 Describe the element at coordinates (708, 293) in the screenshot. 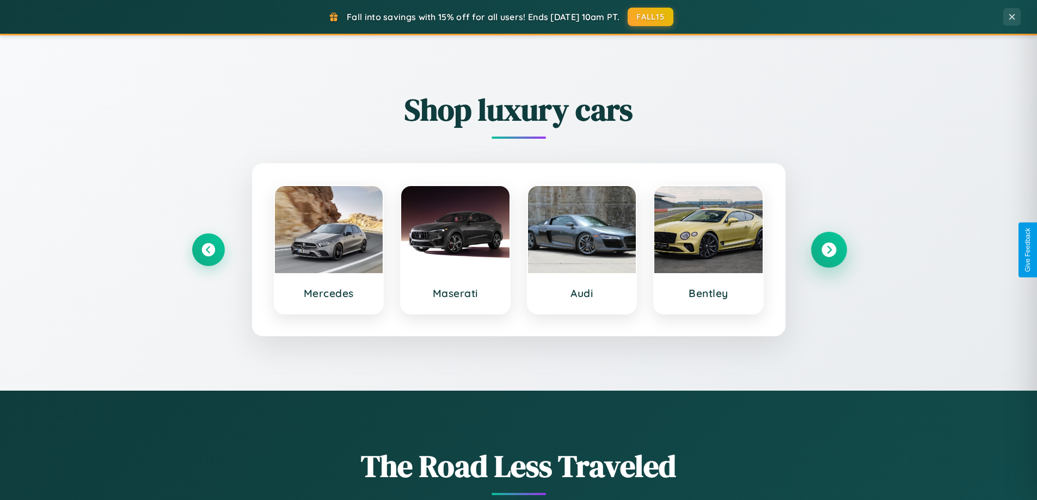

I see `h3: Bentley` at that location.